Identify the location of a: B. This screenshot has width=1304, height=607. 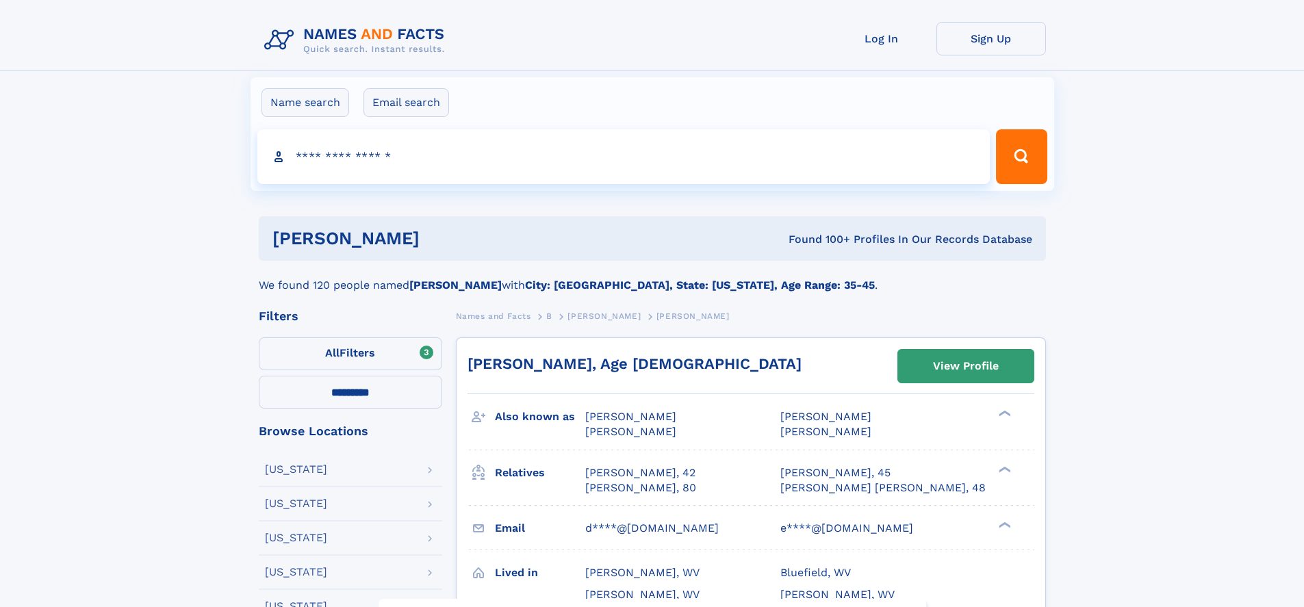
(549, 315).